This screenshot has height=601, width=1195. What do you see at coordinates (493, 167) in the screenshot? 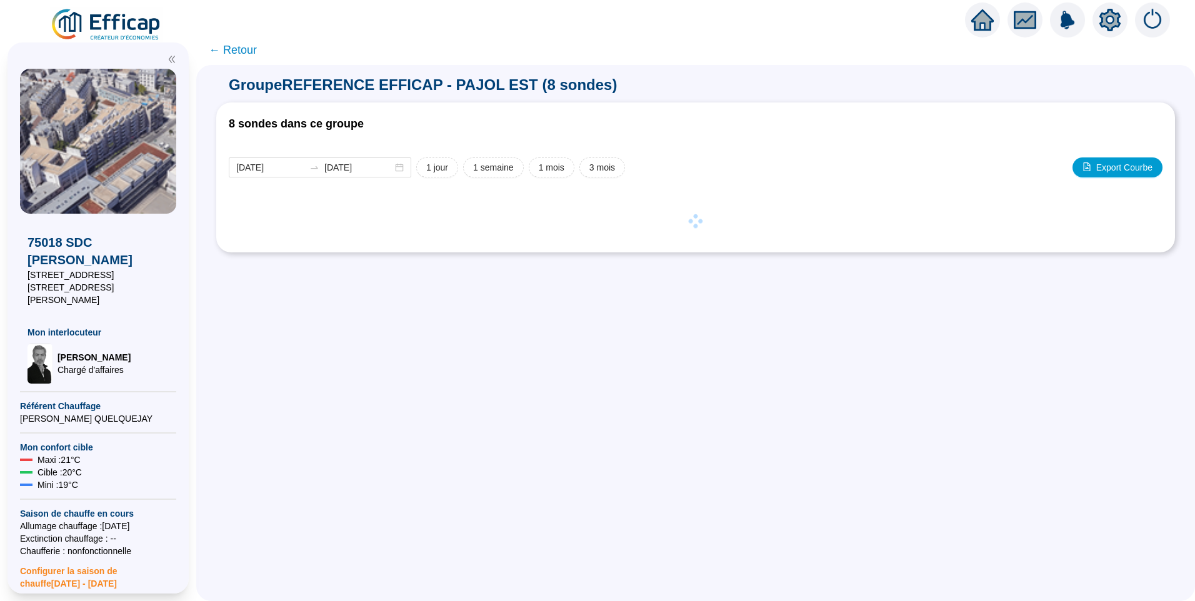
I see `span: 1 semaine` at bounding box center [493, 167].